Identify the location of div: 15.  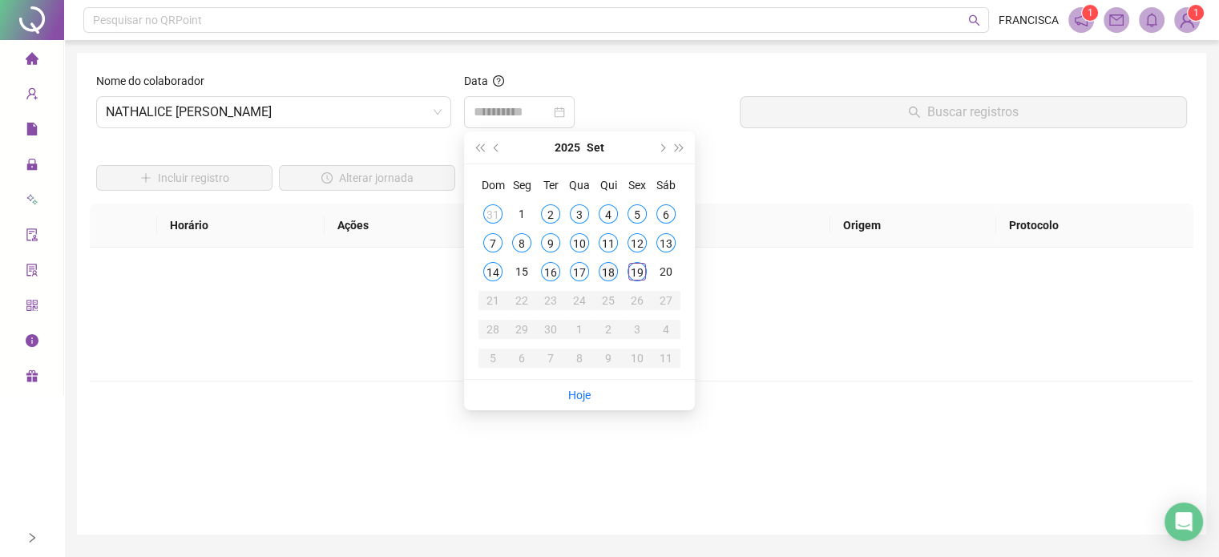
(522, 272).